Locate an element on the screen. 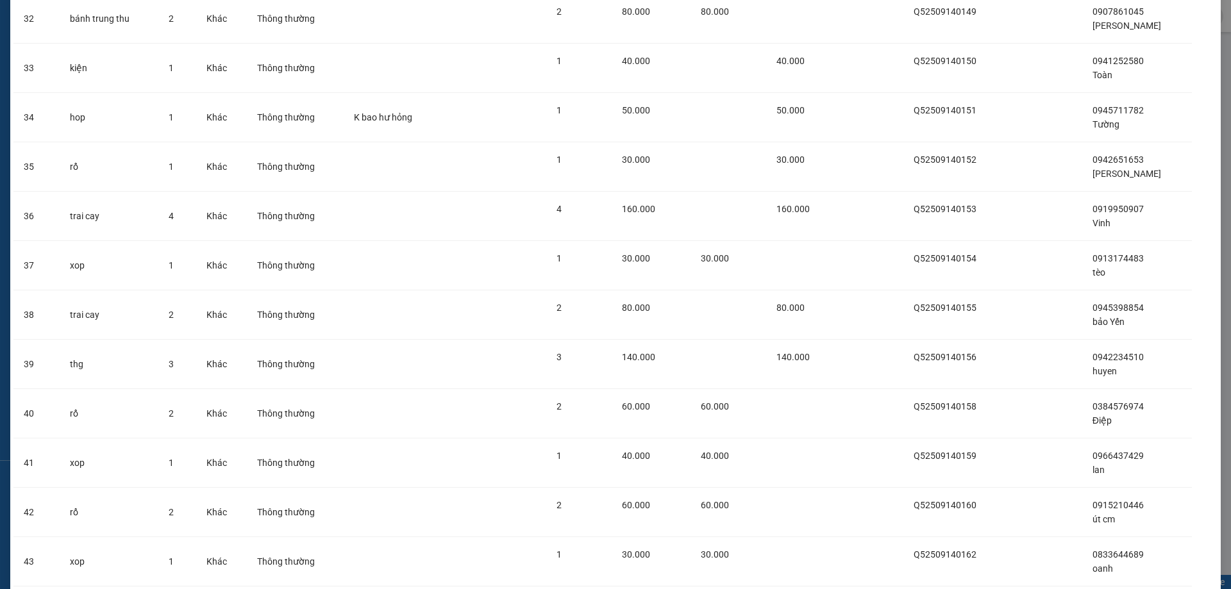 The image size is (1231, 589). span: Q52509140160 is located at coordinates (945, 505).